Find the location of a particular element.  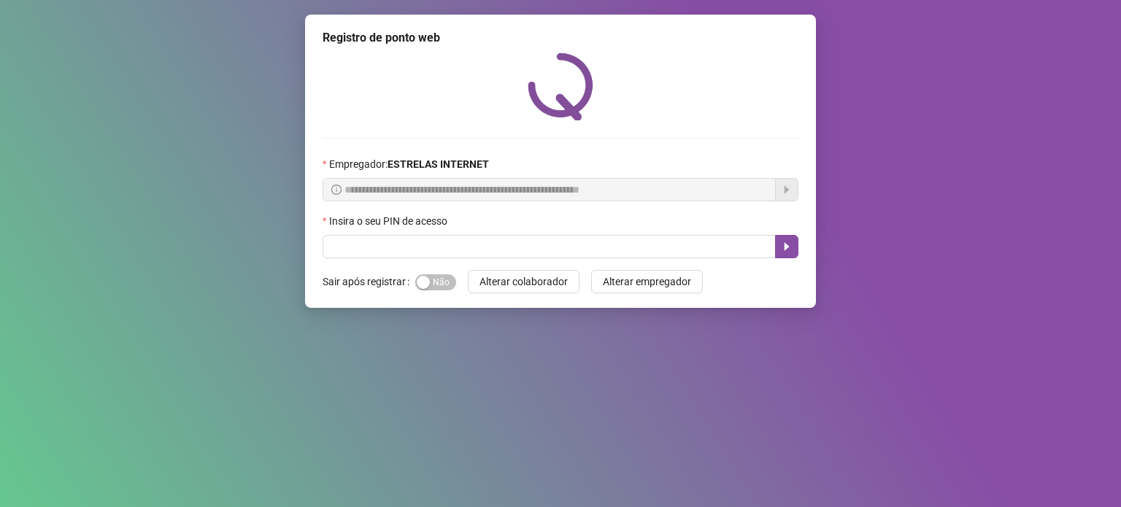

button: Alterar colaborador is located at coordinates (523, 282).